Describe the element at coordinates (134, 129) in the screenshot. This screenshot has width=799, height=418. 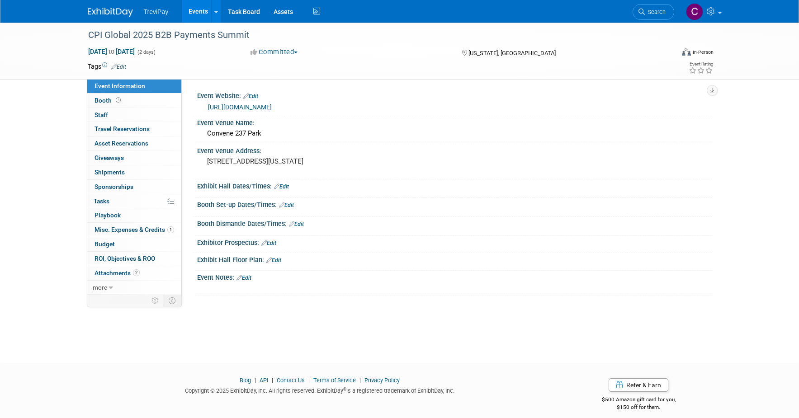
I see `a: Travel Reservations` at that location.